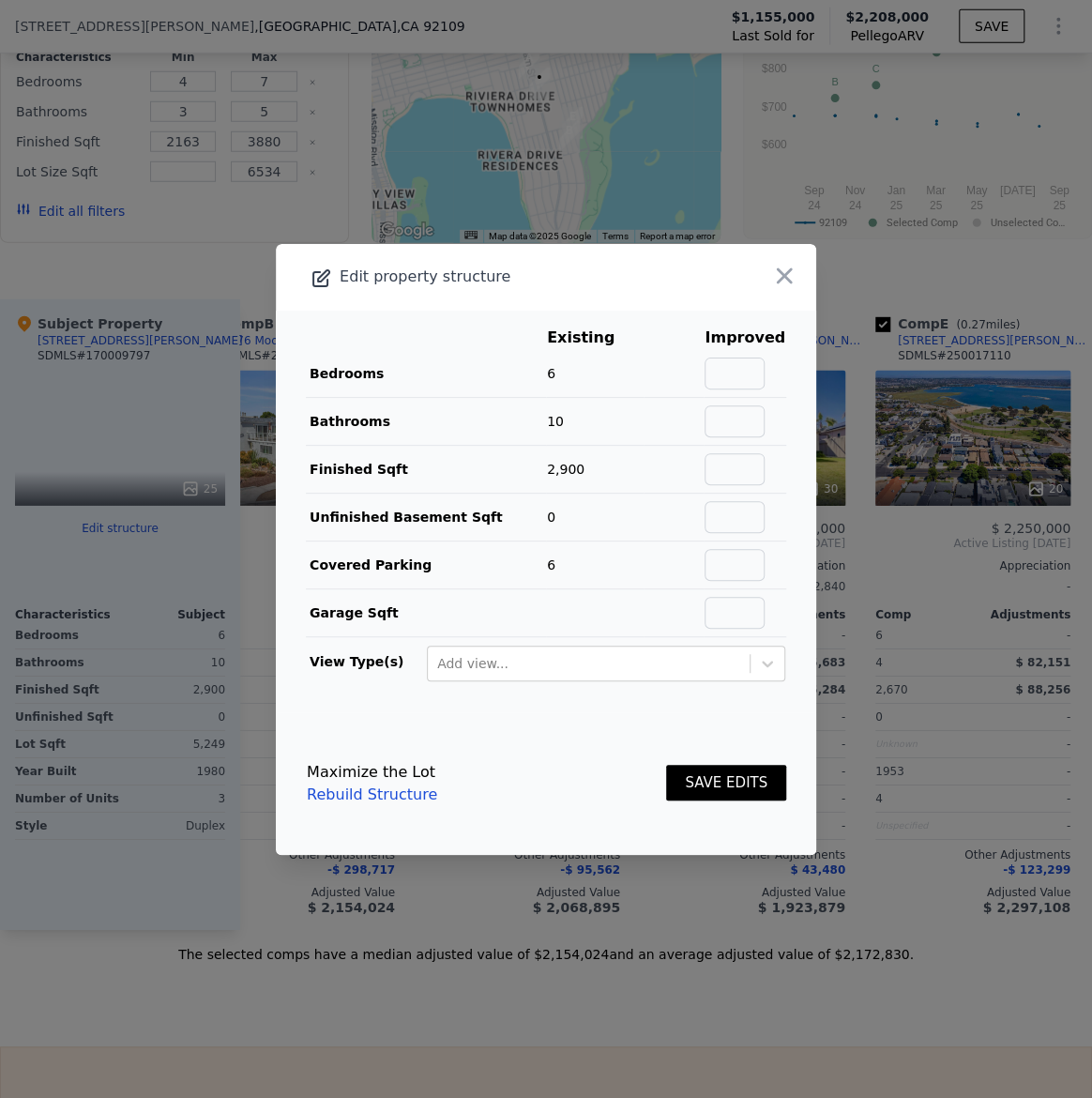 The width and height of the screenshot is (1092, 1098). Describe the element at coordinates (745, 338) in the screenshot. I see `th: Improved` at that location.